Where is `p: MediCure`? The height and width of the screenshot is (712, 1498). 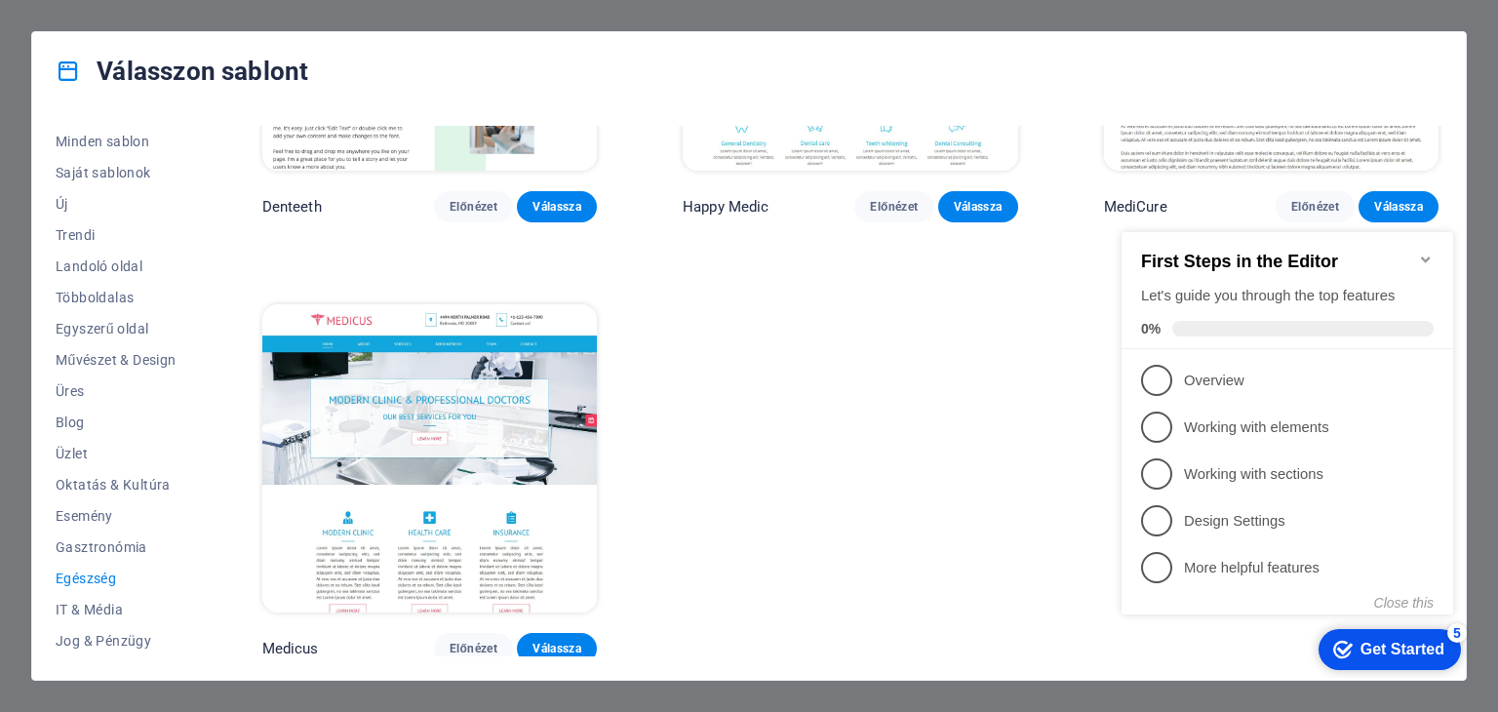
p: MediCure is located at coordinates (1135, 207).